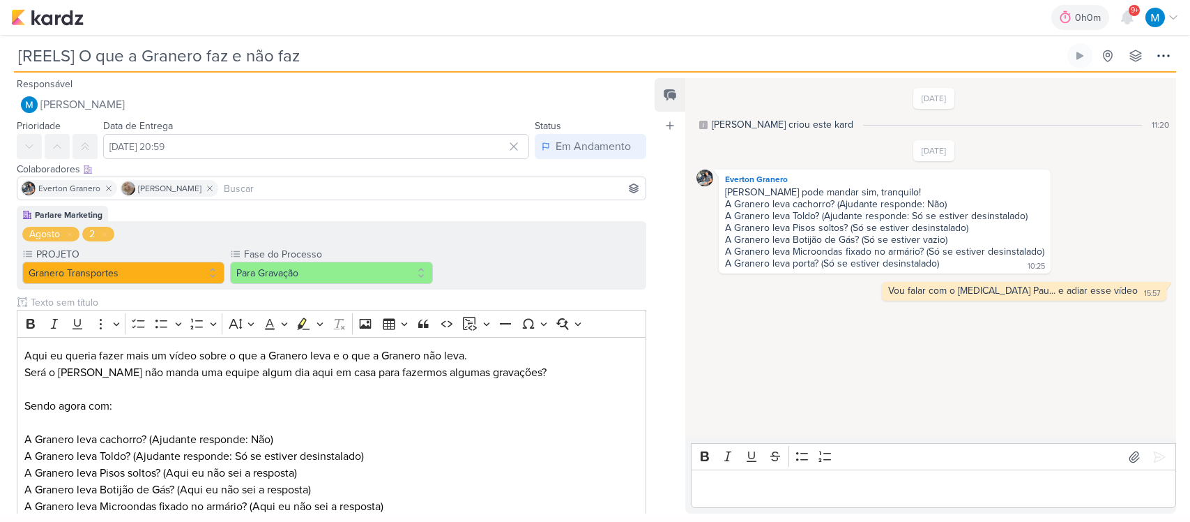 This screenshot has width=1190, height=522. Describe the element at coordinates (316, 146) in the screenshot. I see `input: Select a date` at that location.